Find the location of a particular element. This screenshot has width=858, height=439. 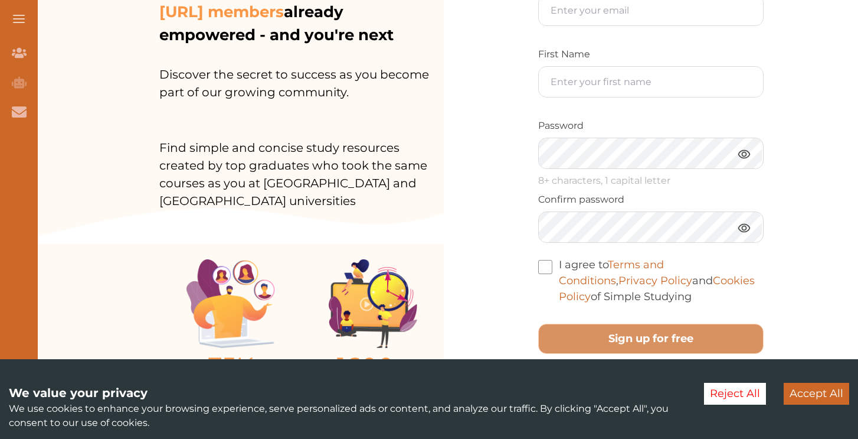

img: Illustration.25158f3c.png is located at coordinates (231, 303).